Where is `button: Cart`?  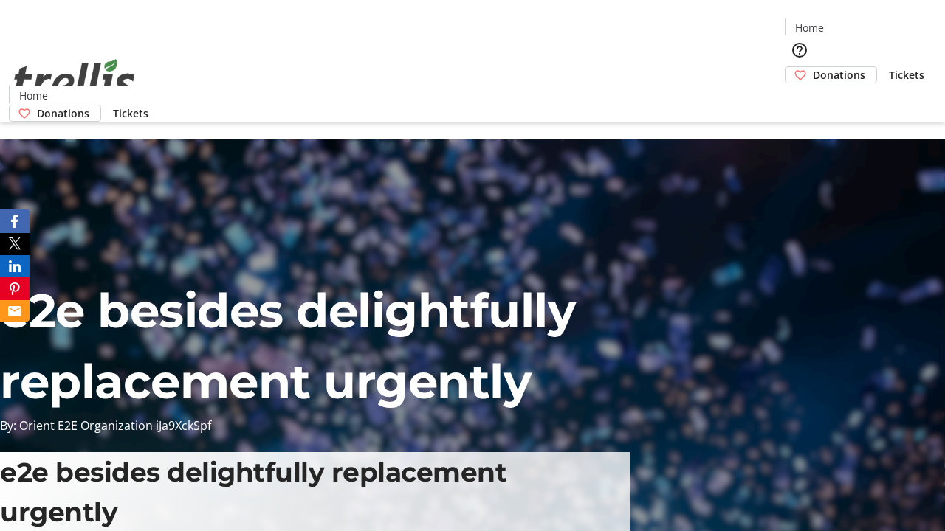 button: Cart is located at coordinates (799, 98).